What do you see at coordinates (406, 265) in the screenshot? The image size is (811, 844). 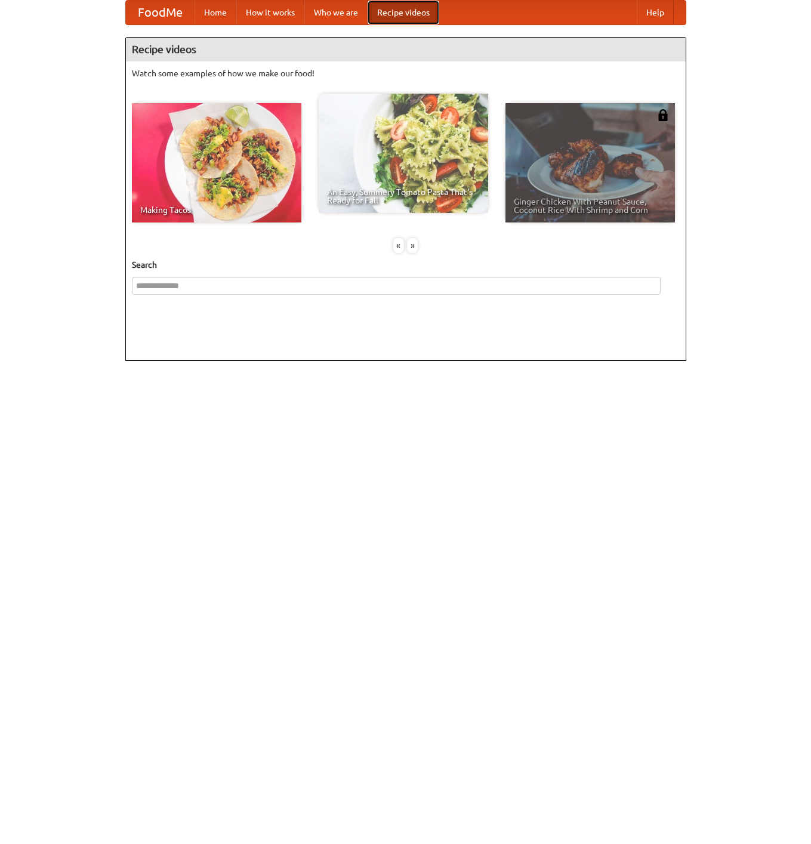 I see `h5: Search` at bounding box center [406, 265].